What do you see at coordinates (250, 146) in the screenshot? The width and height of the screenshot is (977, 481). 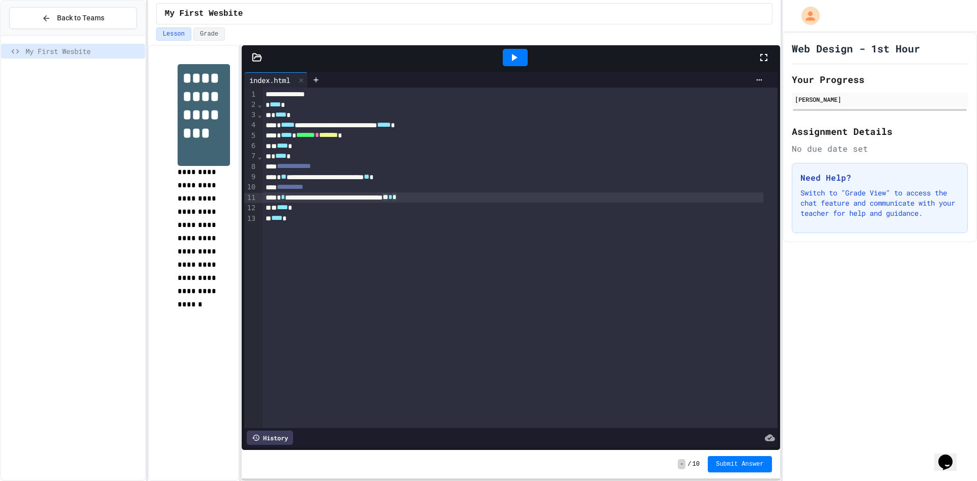 I see `div: 6` at bounding box center [250, 146].